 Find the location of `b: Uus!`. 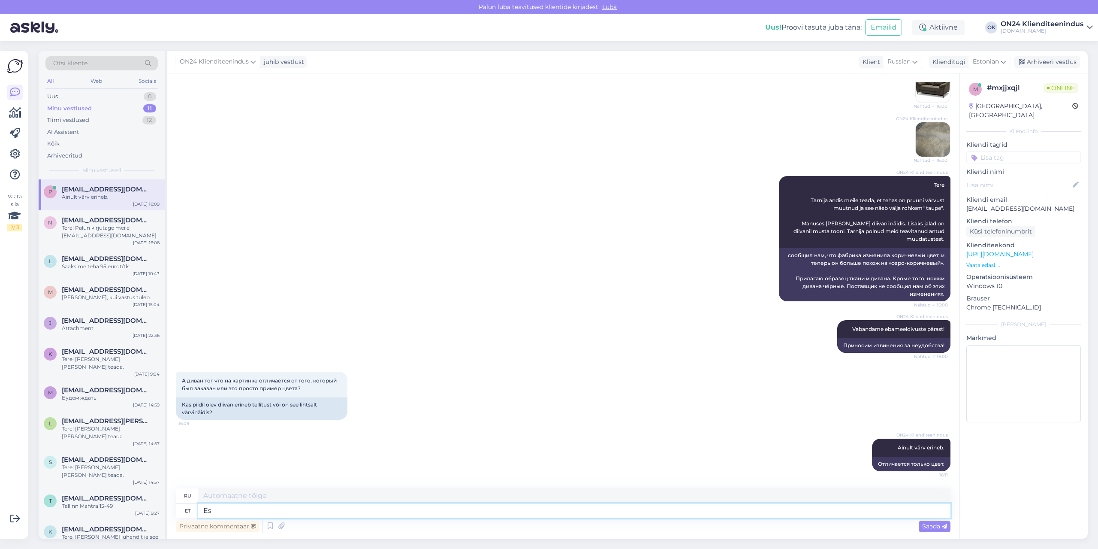

b: Uus! is located at coordinates (774, 27).